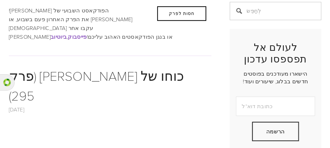 The width and height of the screenshot is (330, 148). What do you see at coordinates (275, 131) in the screenshot?
I see `button: הרשמה` at bounding box center [275, 131].